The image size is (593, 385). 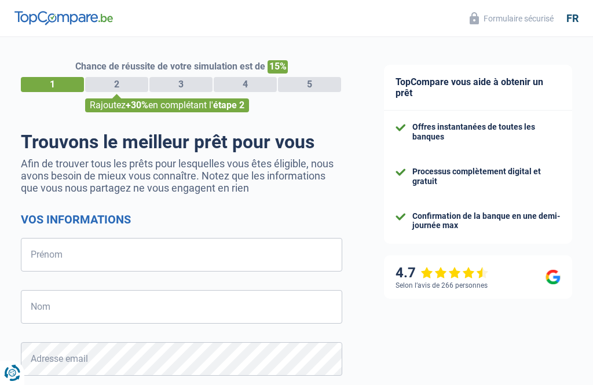 I want to click on div: 1, so click(x=52, y=85).